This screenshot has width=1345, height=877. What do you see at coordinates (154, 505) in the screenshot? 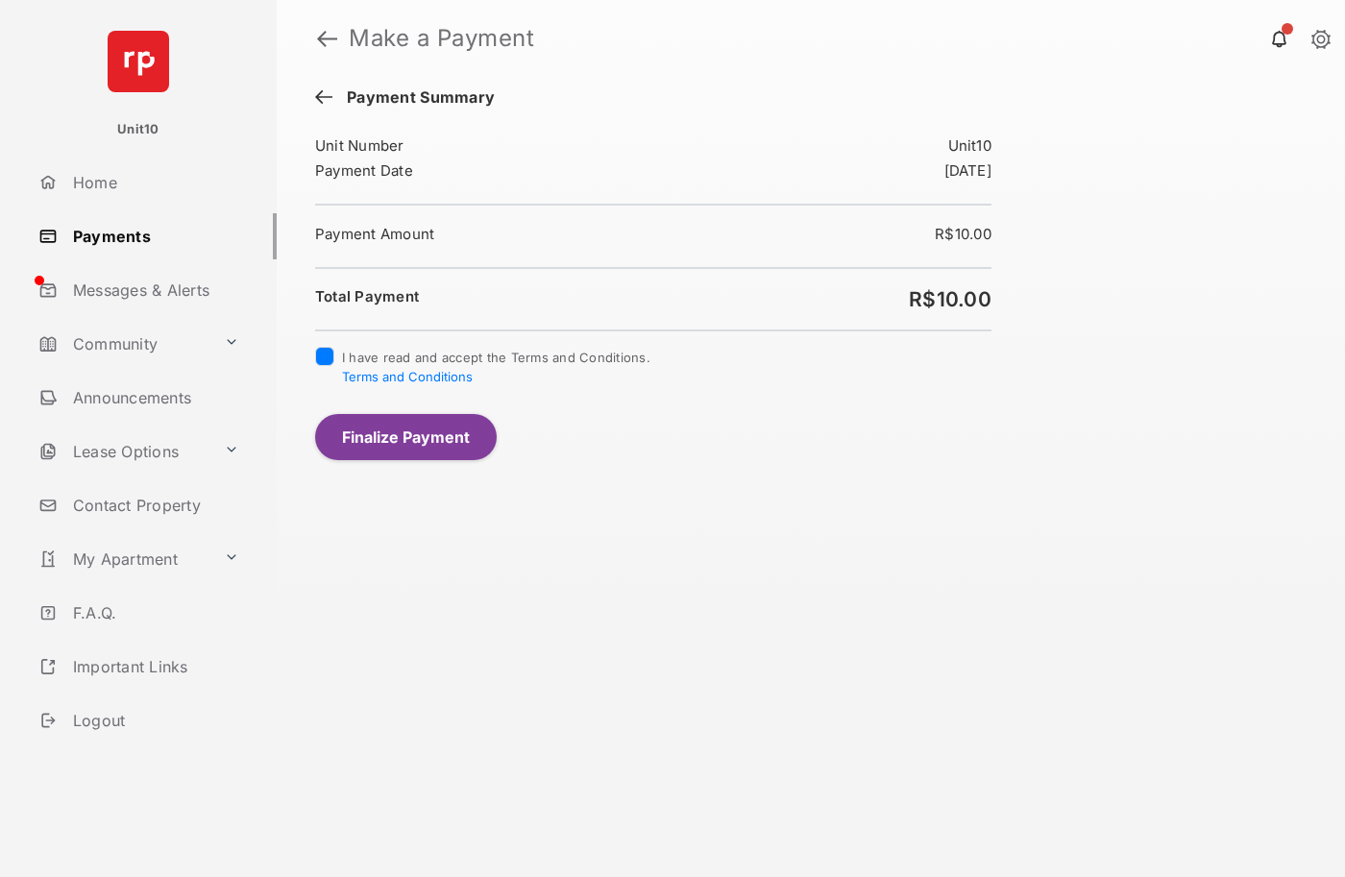
I see `a: Contact Property` at bounding box center [154, 505].